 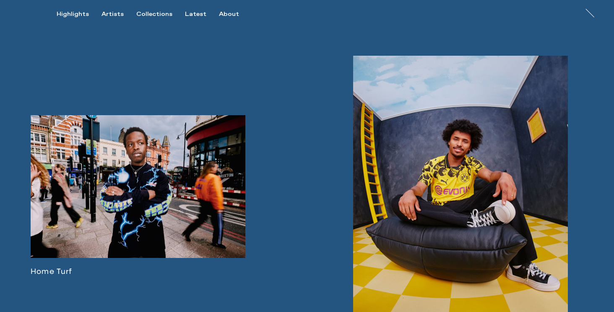 What do you see at coordinates (161, 14) in the screenshot?
I see `button: Collections` at bounding box center [161, 14].